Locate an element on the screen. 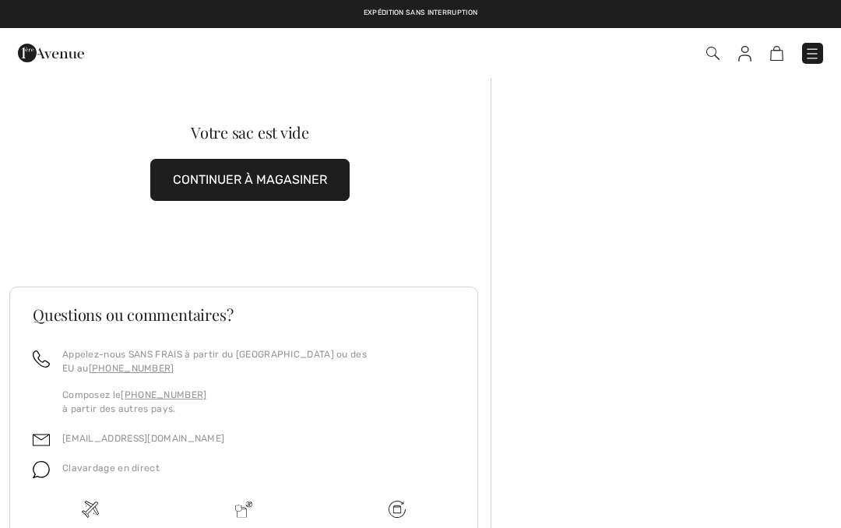 This screenshot has width=841, height=528. img: 1ère Avenue is located at coordinates (51, 53).